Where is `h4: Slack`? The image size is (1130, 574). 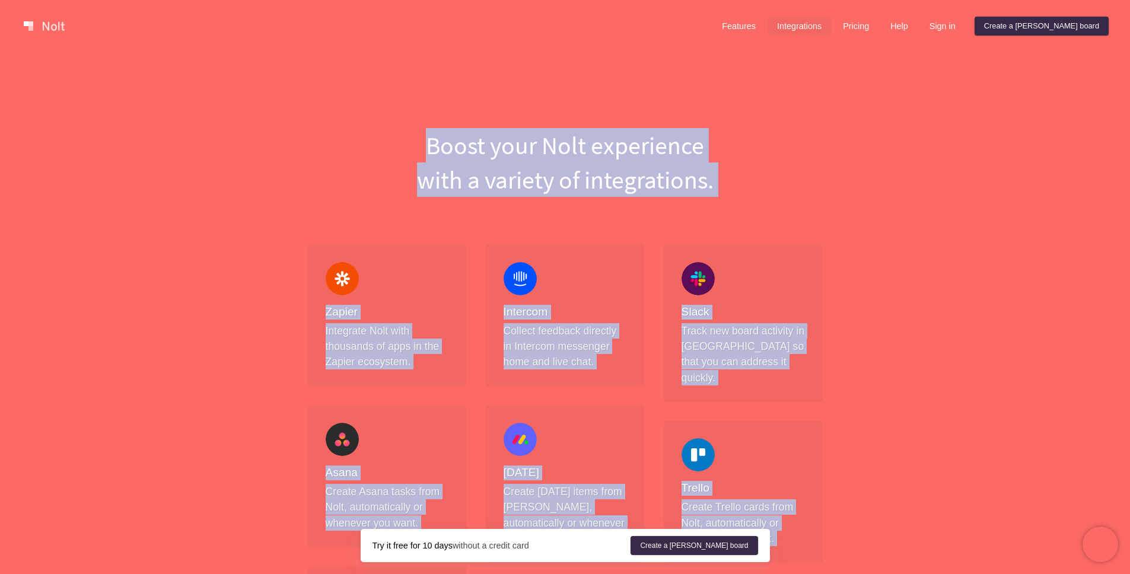
h4: Slack is located at coordinates (743, 312).